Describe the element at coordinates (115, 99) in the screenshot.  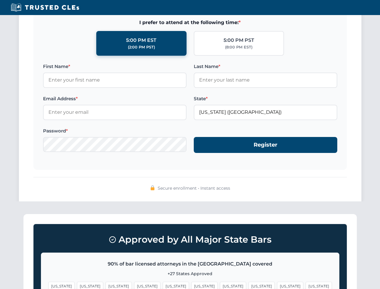
I see `label: Email Address` at that location.